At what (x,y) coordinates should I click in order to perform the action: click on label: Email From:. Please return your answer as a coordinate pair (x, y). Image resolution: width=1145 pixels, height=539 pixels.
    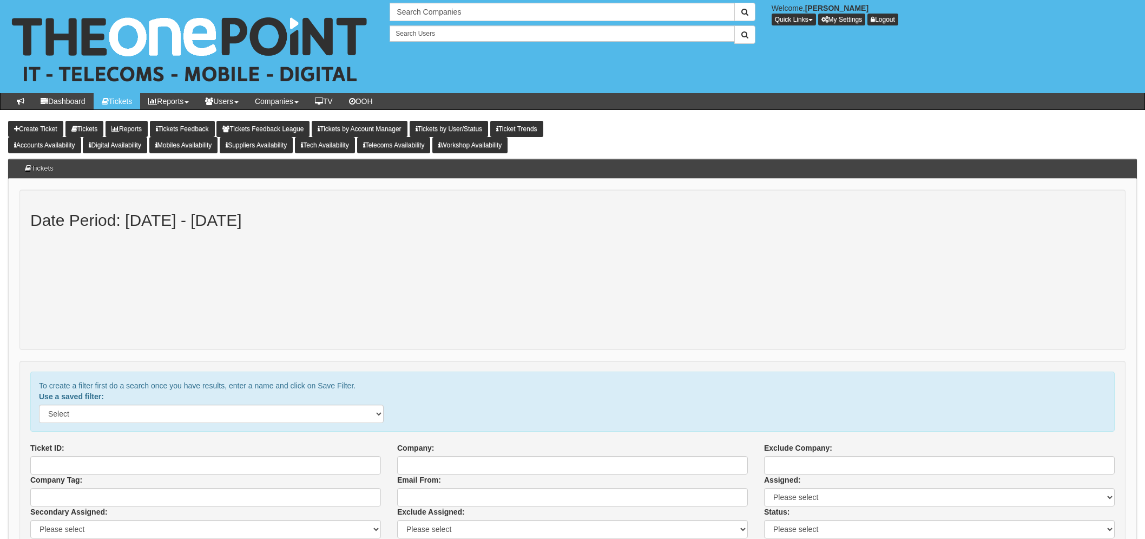
    Looking at the image, I should click on (419, 480).